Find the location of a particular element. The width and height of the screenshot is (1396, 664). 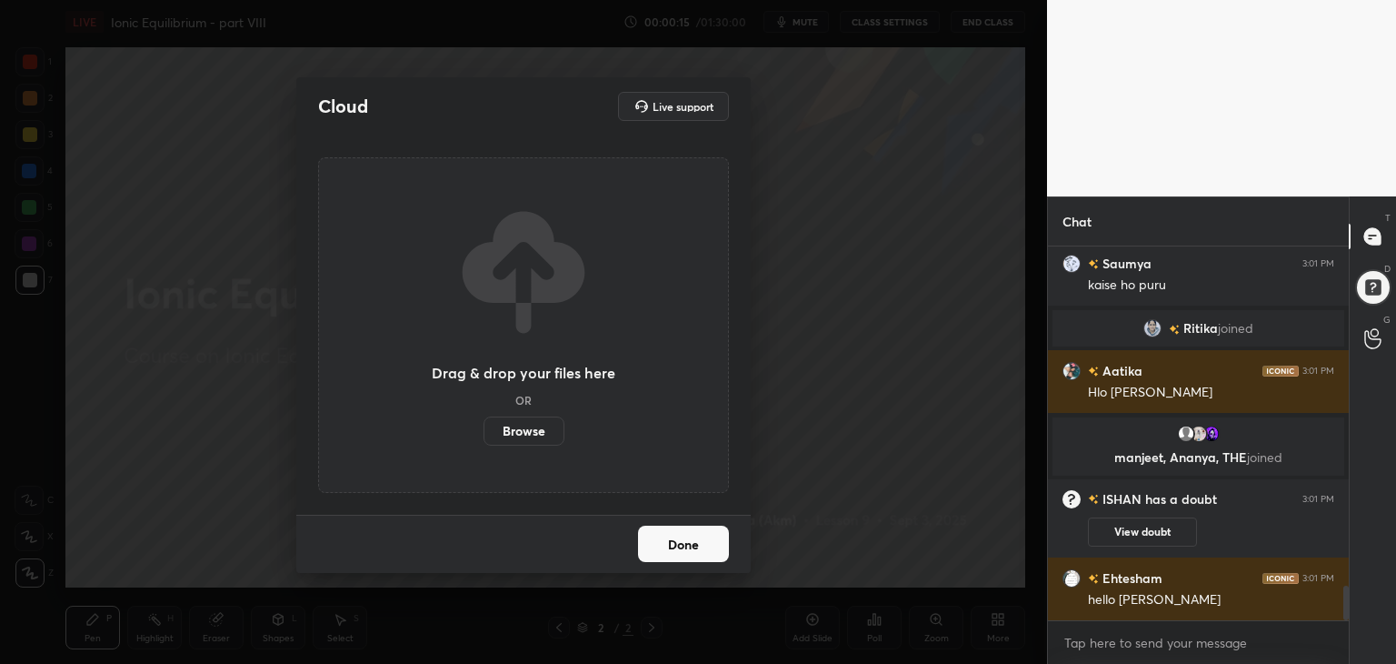

p: T is located at coordinates (1388, 217).